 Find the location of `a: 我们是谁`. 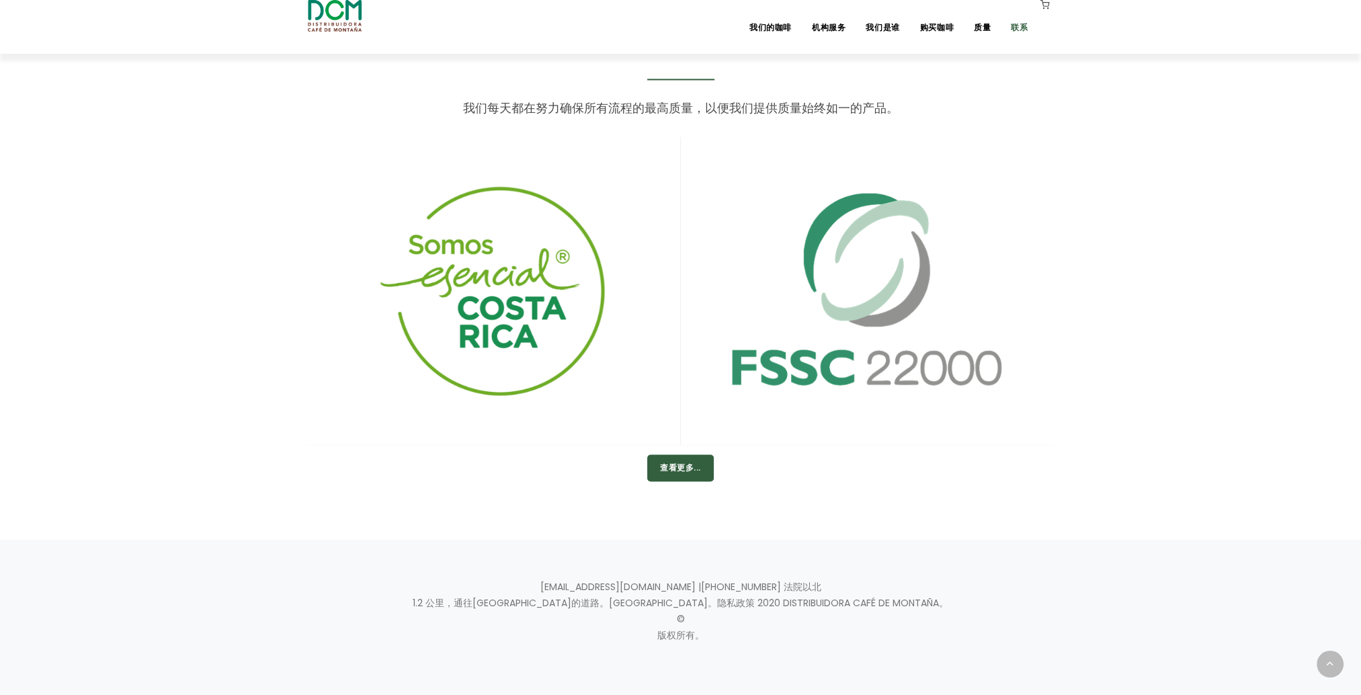

a: 我们是谁 is located at coordinates (882, 17).